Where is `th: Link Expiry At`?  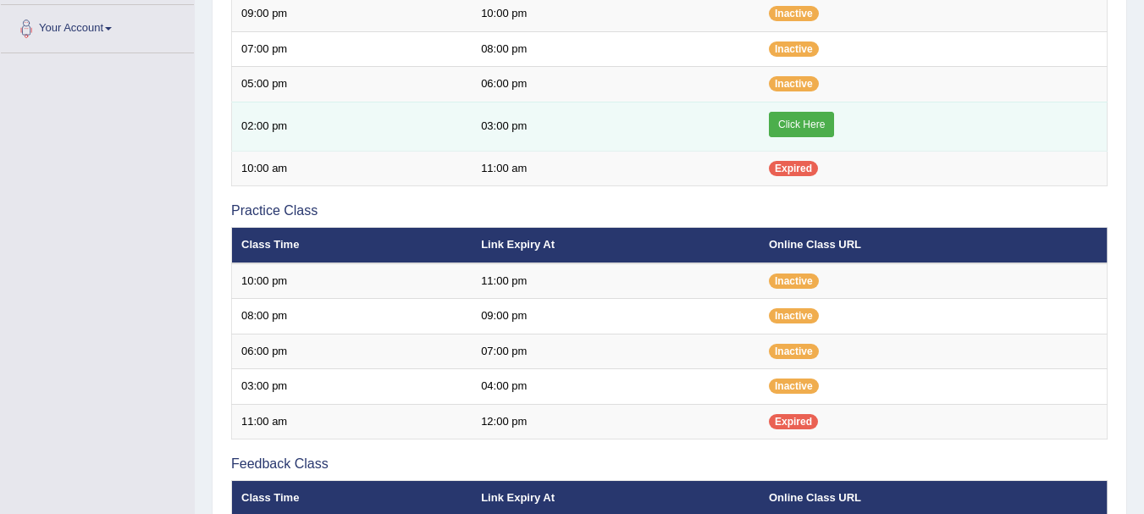 th: Link Expiry At is located at coordinates (616, 246).